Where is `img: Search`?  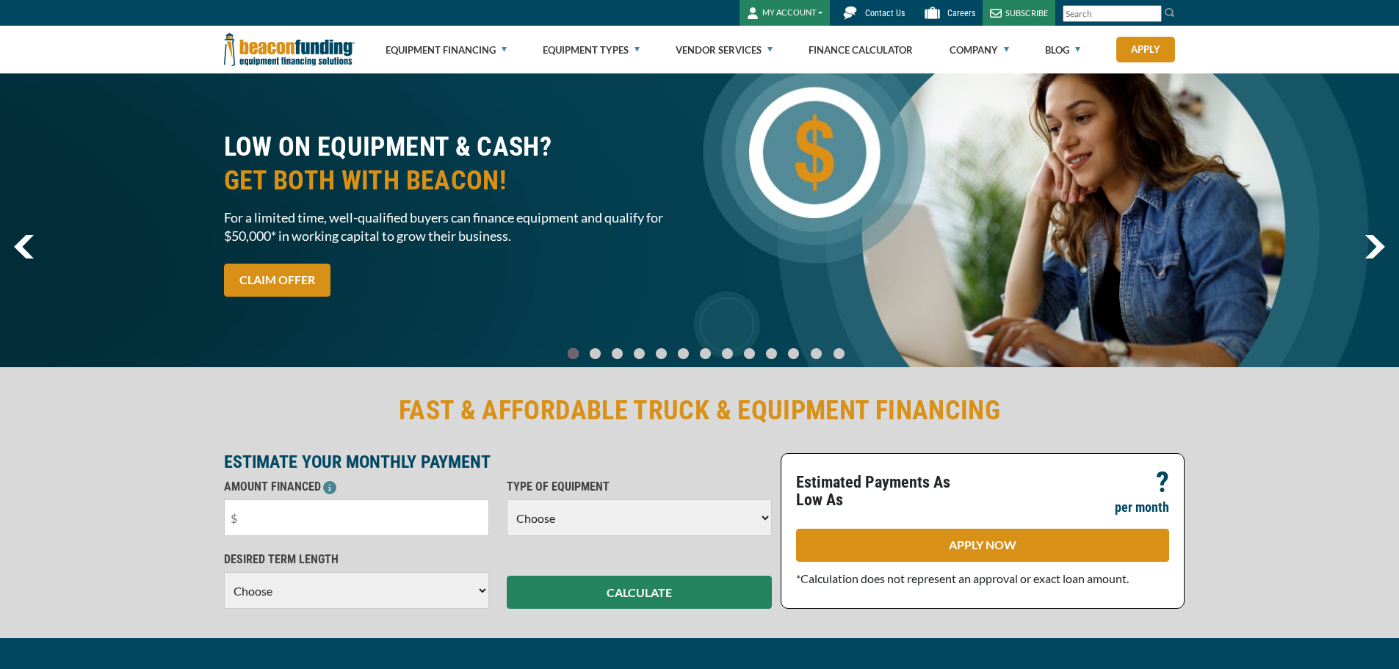
img: Search is located at coordinates (1170, 12).